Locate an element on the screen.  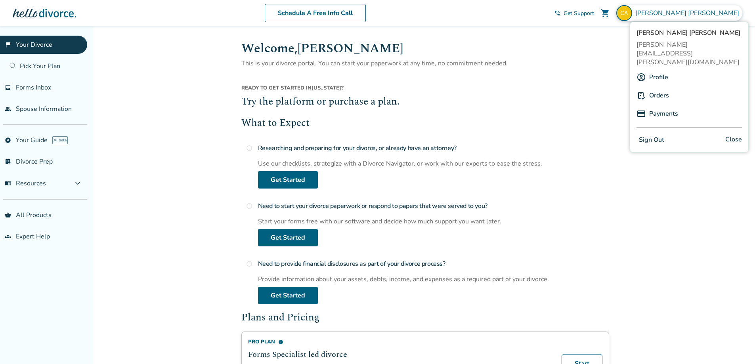
span: inbox is located at coordinates (8, 88).